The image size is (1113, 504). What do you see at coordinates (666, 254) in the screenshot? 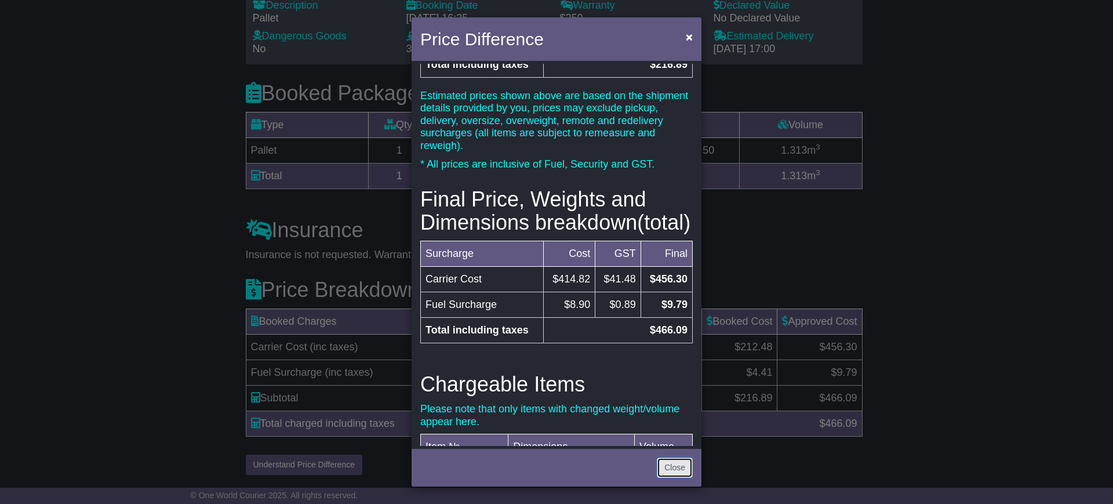
I see `td: Final` at bounding box center [666, 254].